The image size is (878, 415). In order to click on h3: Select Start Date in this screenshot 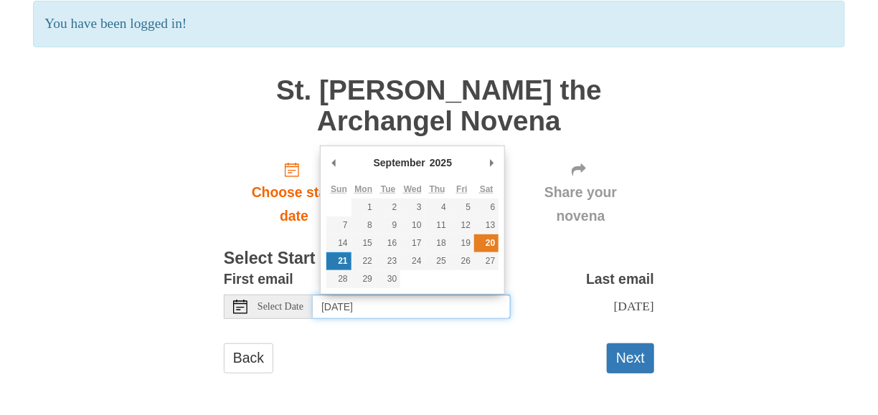, I will do `click(439, 259)`.